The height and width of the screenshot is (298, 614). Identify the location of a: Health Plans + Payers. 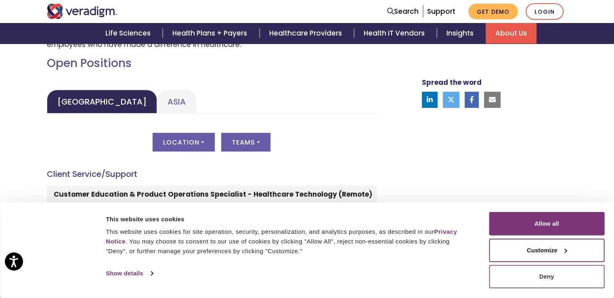
(211, 33).